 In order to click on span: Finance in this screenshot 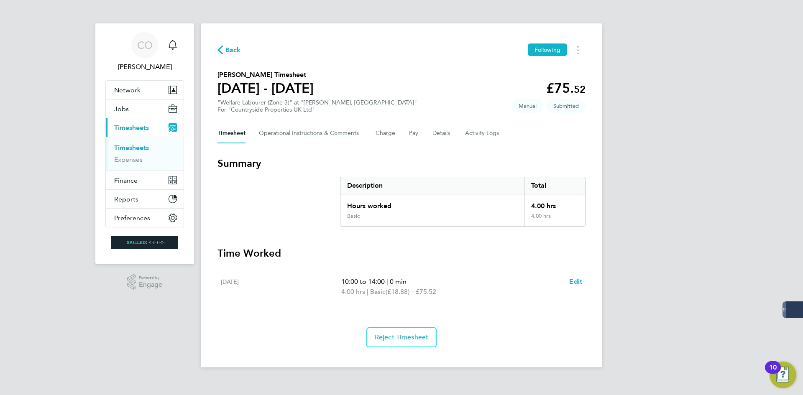, I will do `click(126, 180)`.